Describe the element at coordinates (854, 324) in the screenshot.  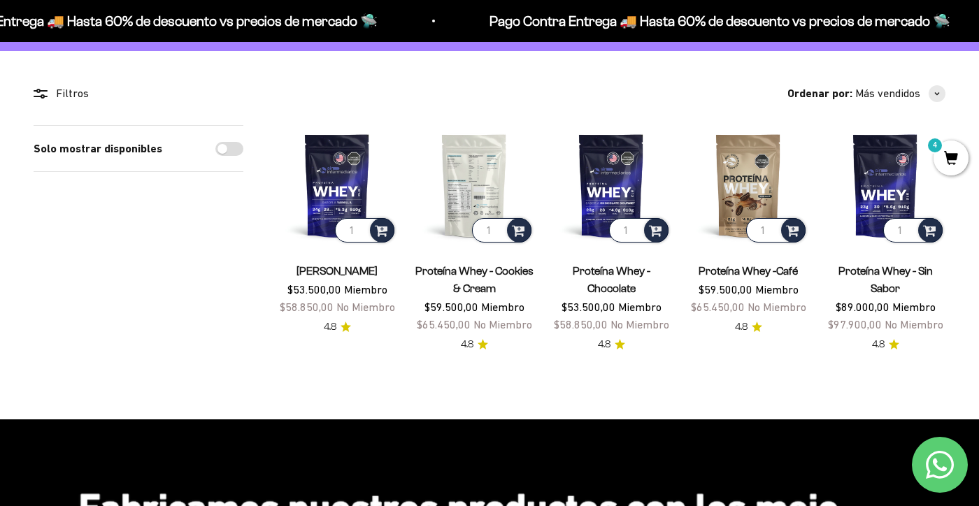
I see `span: $97.900,00` at that location.